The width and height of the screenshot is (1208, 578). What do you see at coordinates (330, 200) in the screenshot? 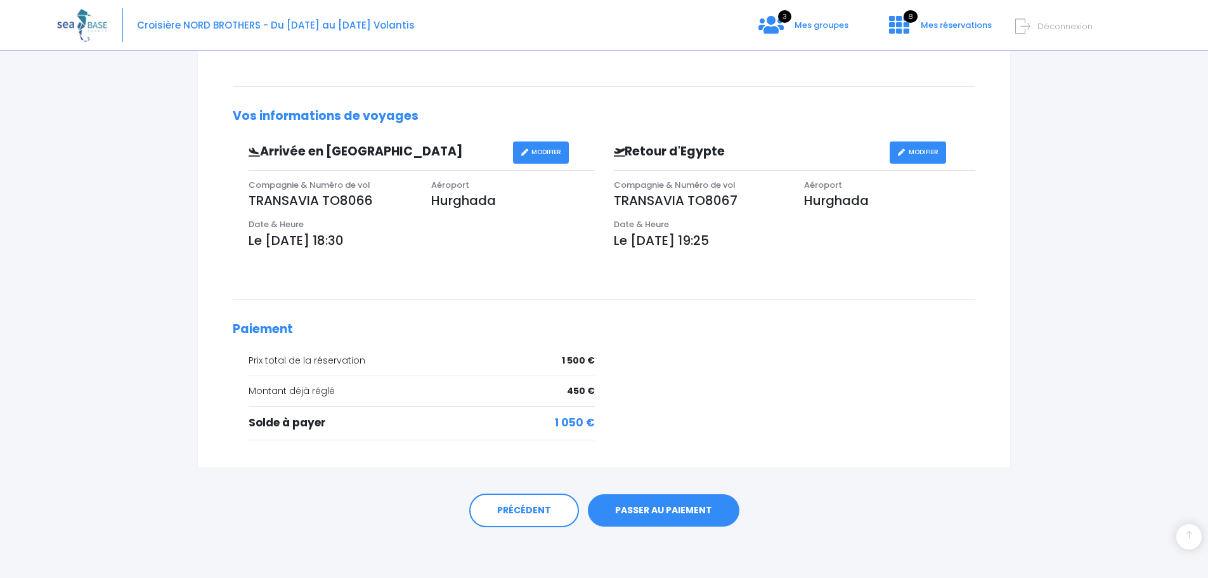
I see `p: TRANSAVIA TO8066` at bounding box center [330, 200].